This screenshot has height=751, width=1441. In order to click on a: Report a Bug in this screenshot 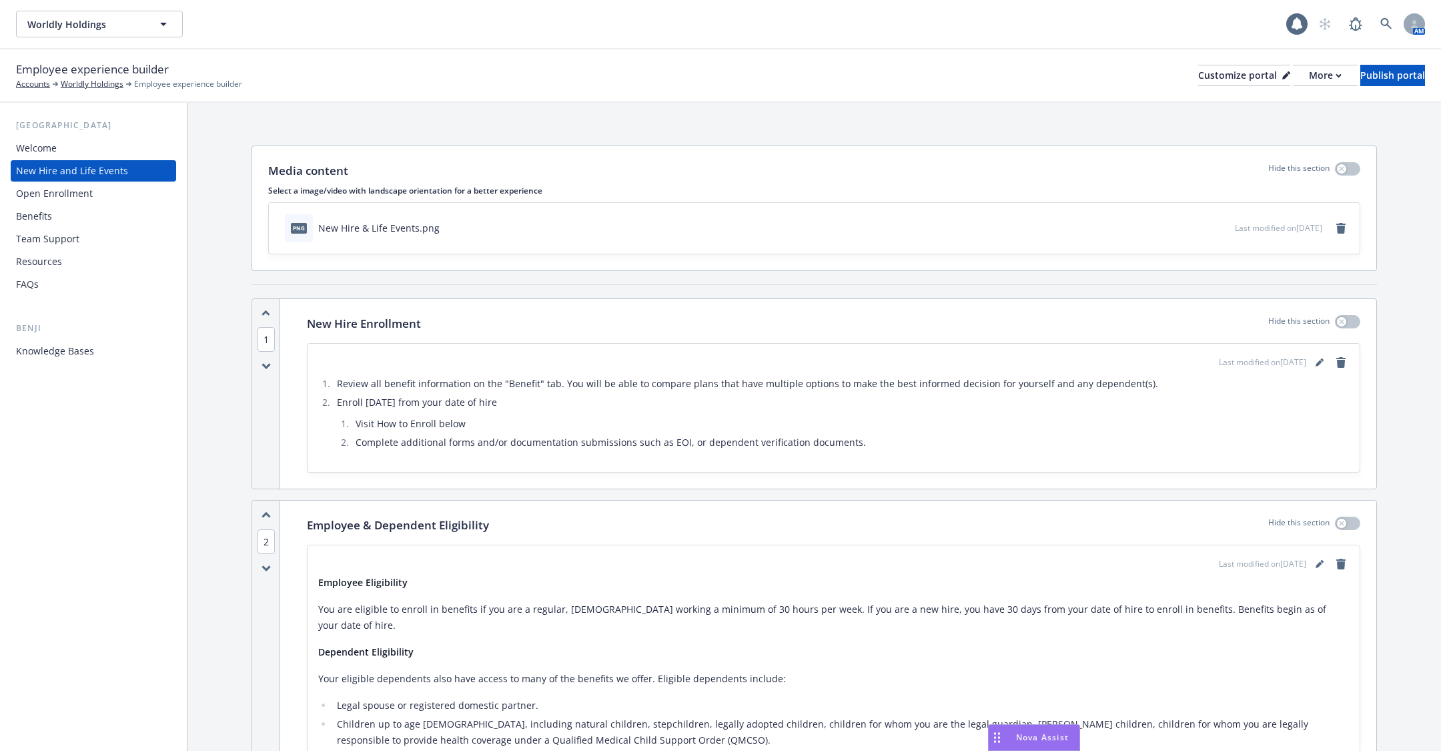, I will do `click(1356, 24)`.